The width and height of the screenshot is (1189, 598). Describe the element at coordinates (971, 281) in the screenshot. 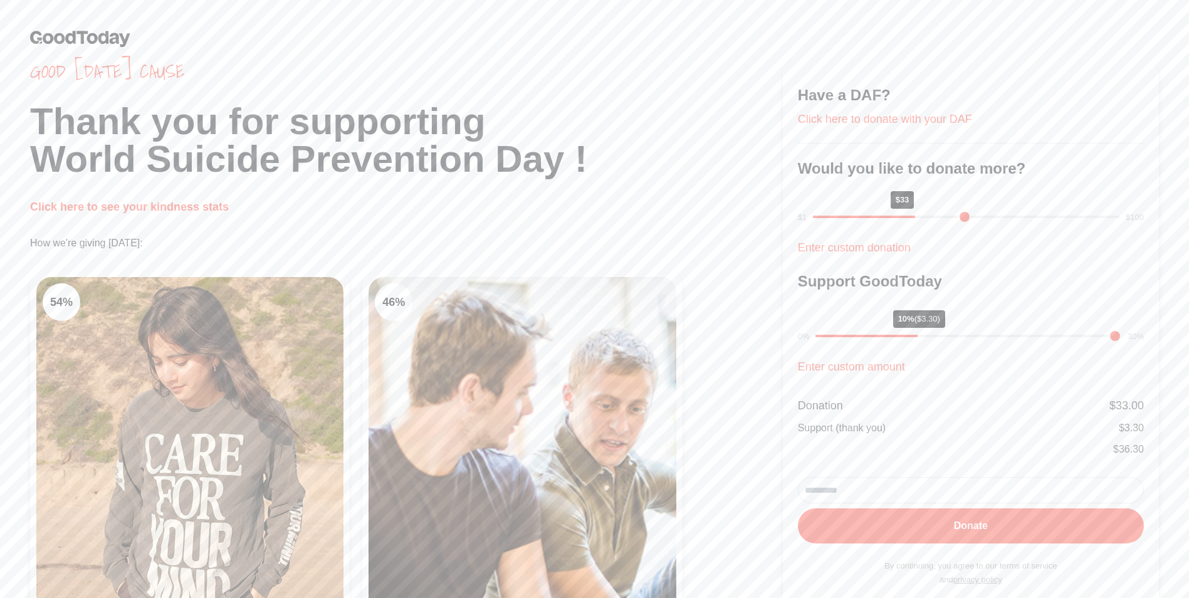

I see `h3: Support GoodToday` at that location.